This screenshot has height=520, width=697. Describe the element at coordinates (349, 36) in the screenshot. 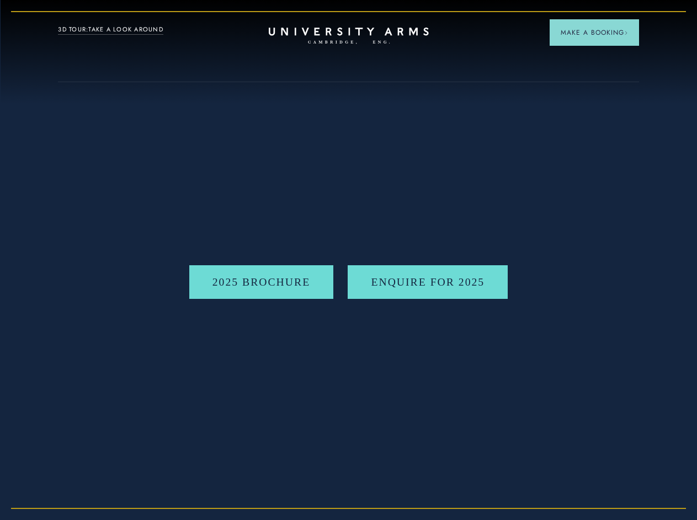

I see `a: Home` at that location.